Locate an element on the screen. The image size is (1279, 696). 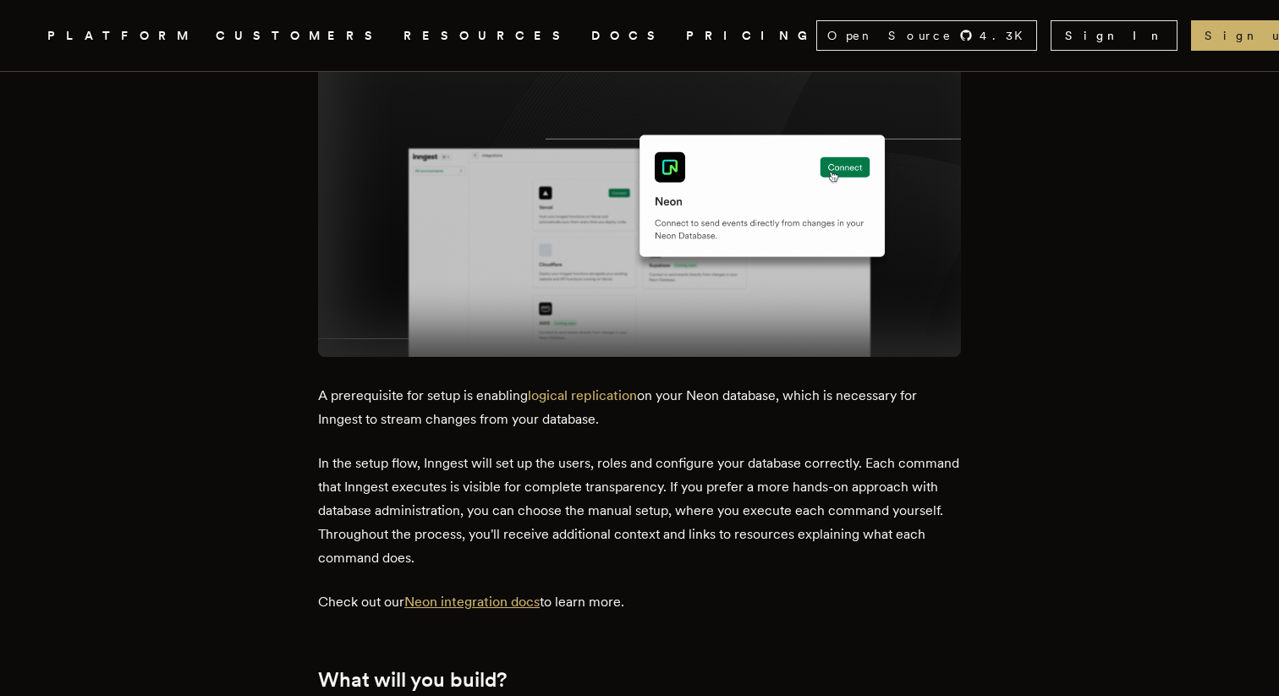
a: logical replication is located at coordinates (582, 395).